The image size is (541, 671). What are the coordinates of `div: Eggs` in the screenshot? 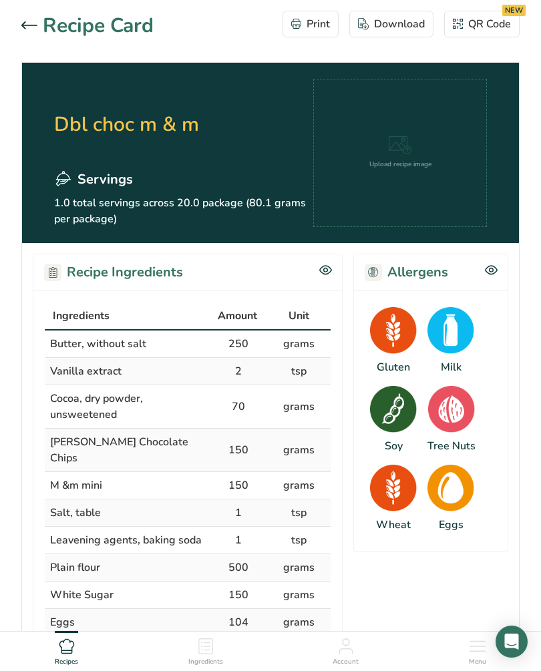 It's located at (451, 525).